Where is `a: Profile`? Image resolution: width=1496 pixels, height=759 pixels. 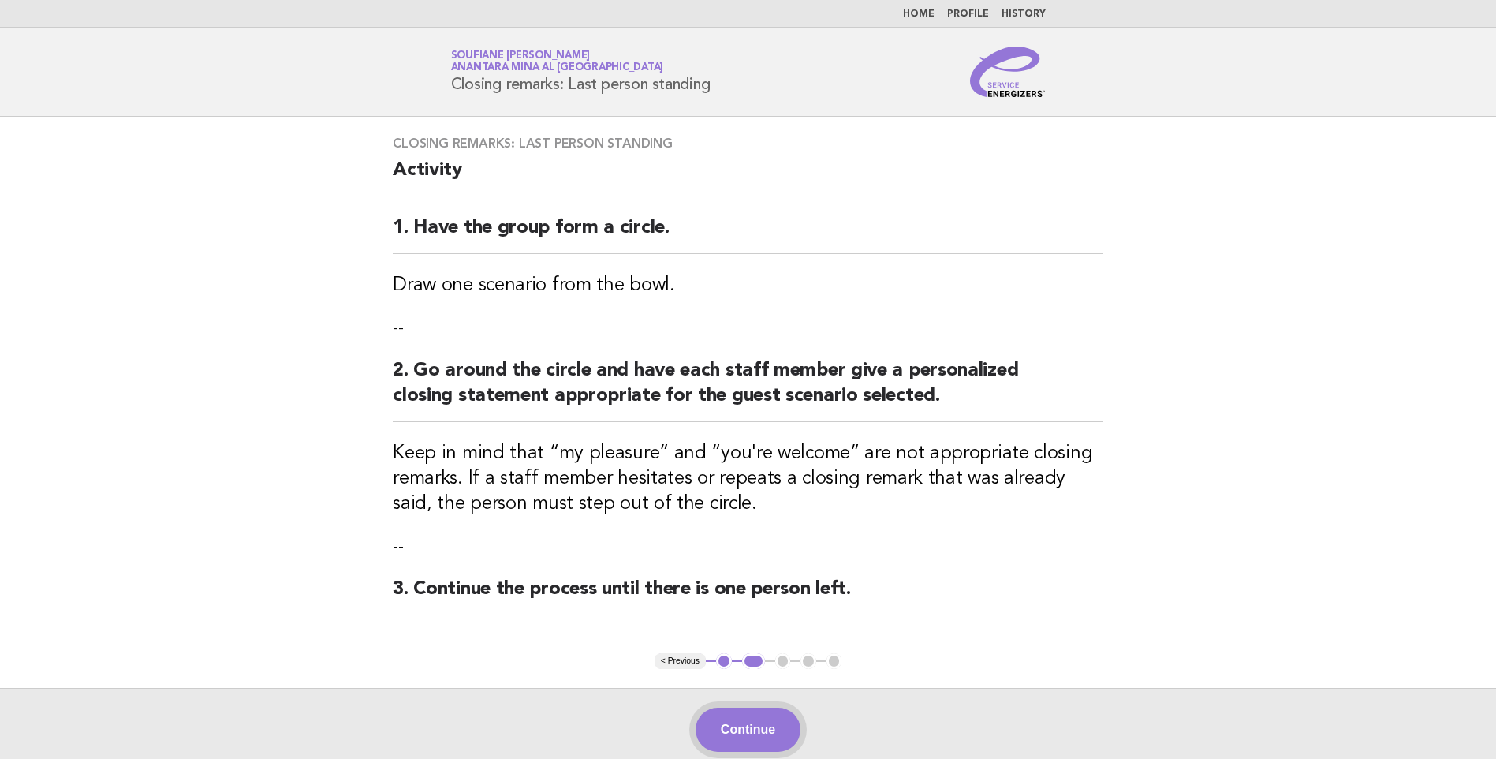 a: Profile is located at coordinates (968, 14).